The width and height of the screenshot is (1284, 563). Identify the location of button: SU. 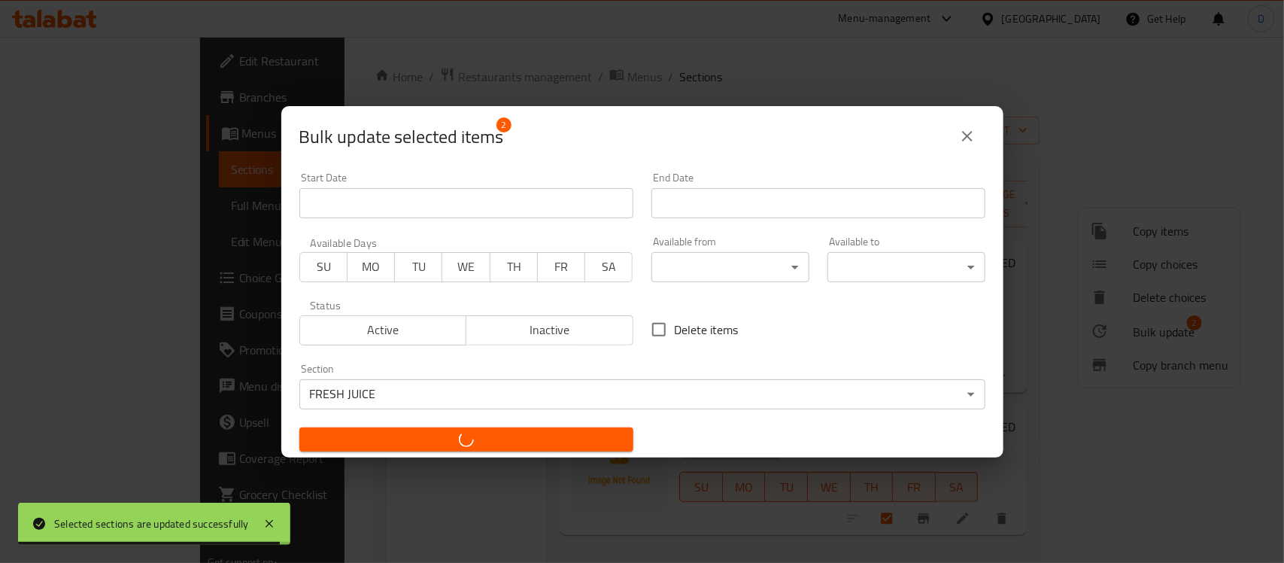
(323, 267).